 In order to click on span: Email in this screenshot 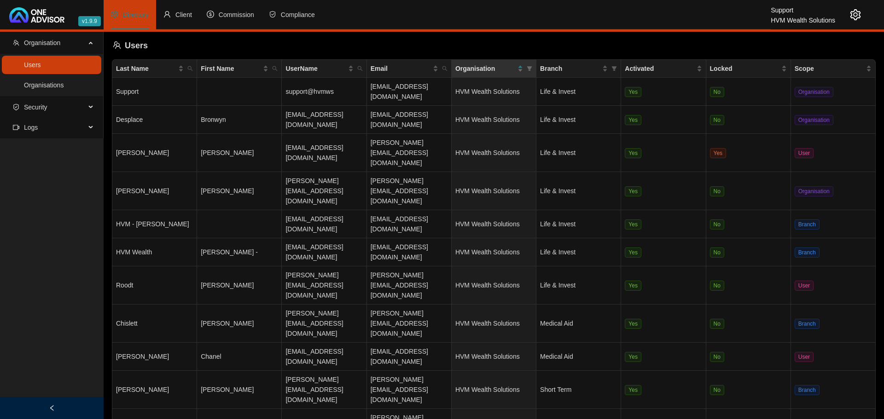, I will do `click(400, 69)`.